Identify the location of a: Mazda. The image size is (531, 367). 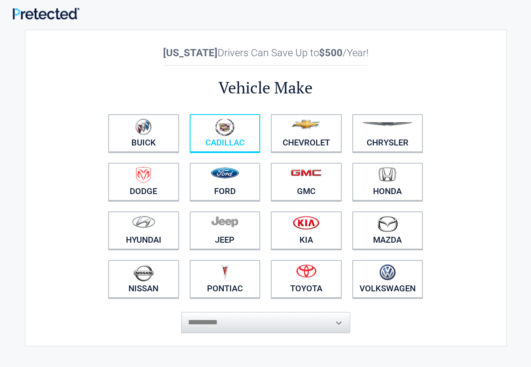
(388, 230).